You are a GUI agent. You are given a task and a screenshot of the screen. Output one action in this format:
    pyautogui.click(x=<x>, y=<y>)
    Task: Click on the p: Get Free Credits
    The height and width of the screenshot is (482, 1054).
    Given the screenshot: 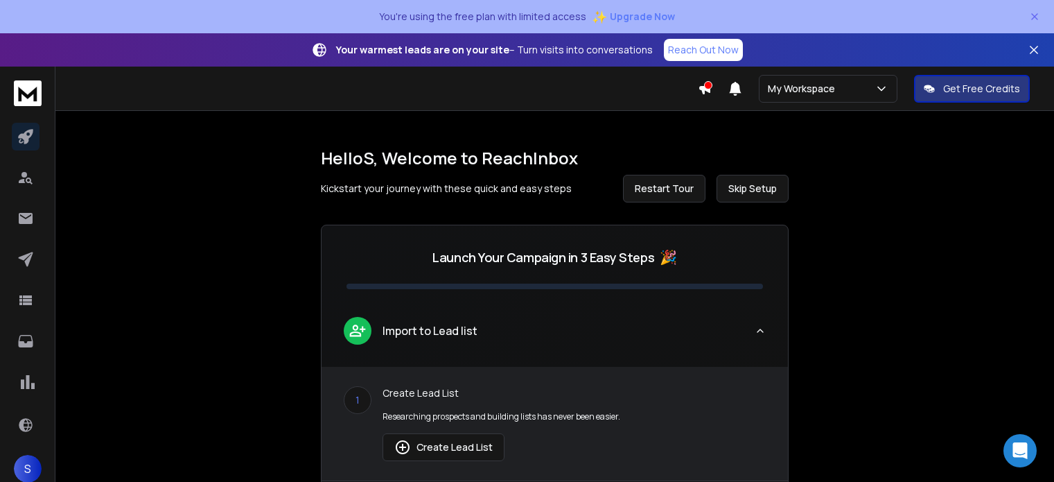 What is the action you would take?
    pyautogui.click(x=981, y=89)
    